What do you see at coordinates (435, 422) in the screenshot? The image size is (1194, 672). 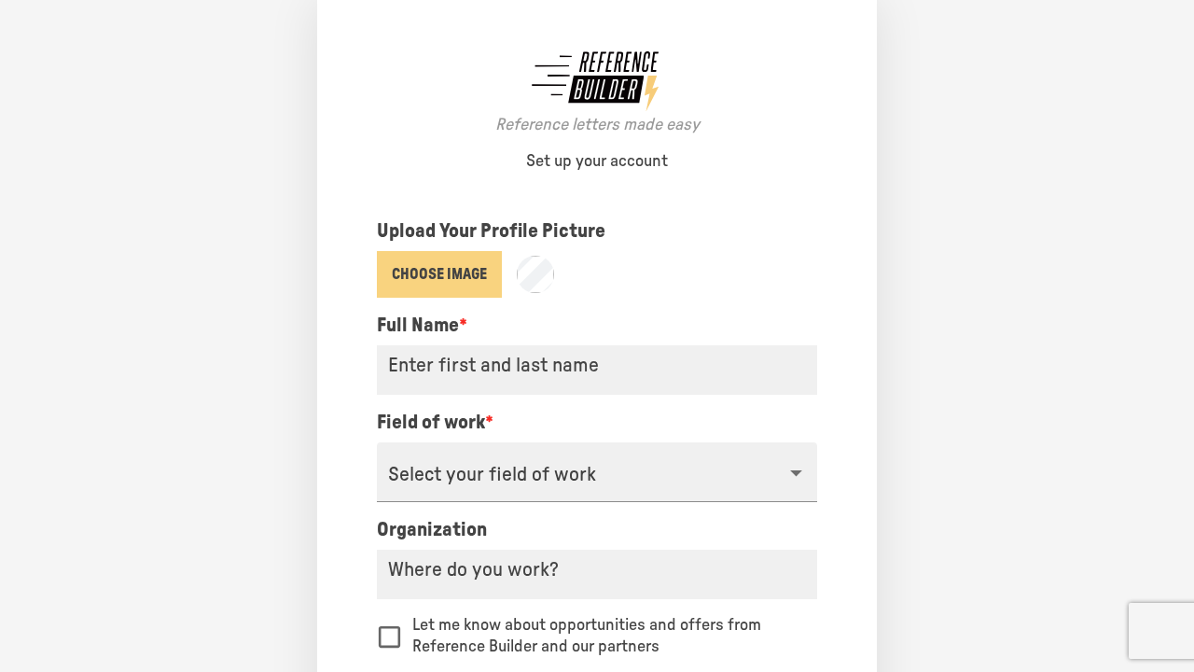 I see `p: Field of work` at bounding box center [435, 422].